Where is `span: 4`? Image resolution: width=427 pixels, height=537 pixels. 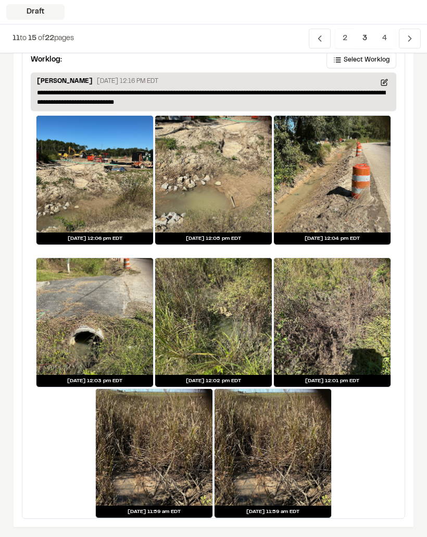 span: 4 is located at coordinates (385, 39).